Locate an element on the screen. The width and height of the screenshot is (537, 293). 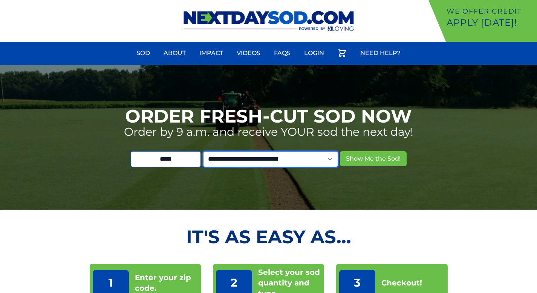
button: Show Me the Sod! is located at coordinates (373, 159).